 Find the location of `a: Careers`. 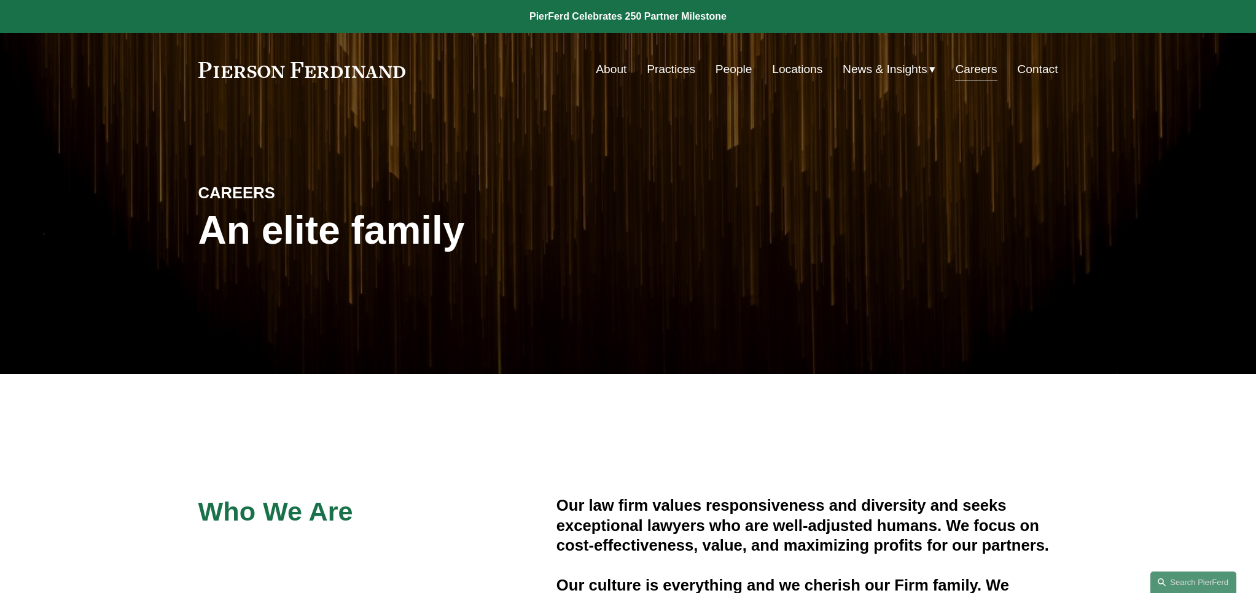

a: Careers is located at coordinates (976, 69).